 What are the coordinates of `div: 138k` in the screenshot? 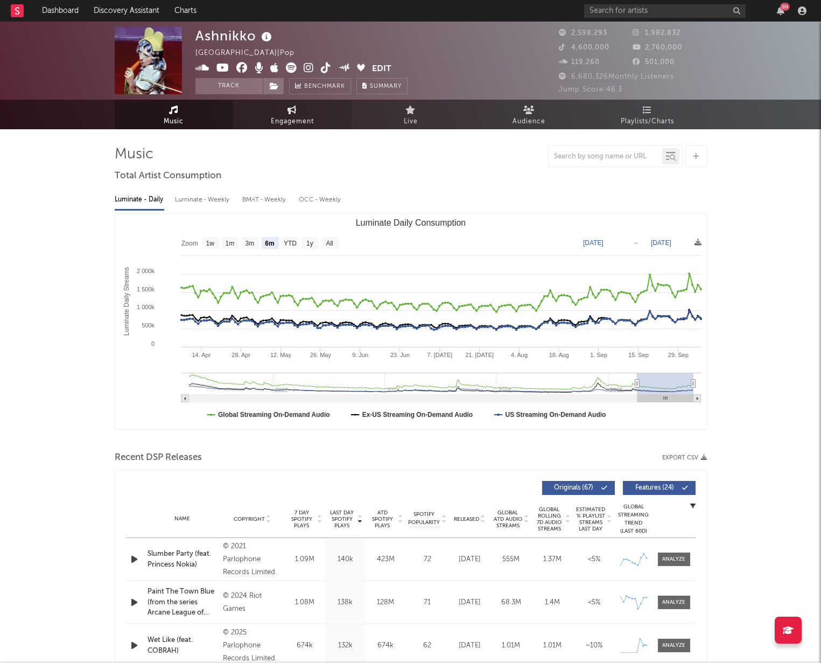 It's located at (345, 602).